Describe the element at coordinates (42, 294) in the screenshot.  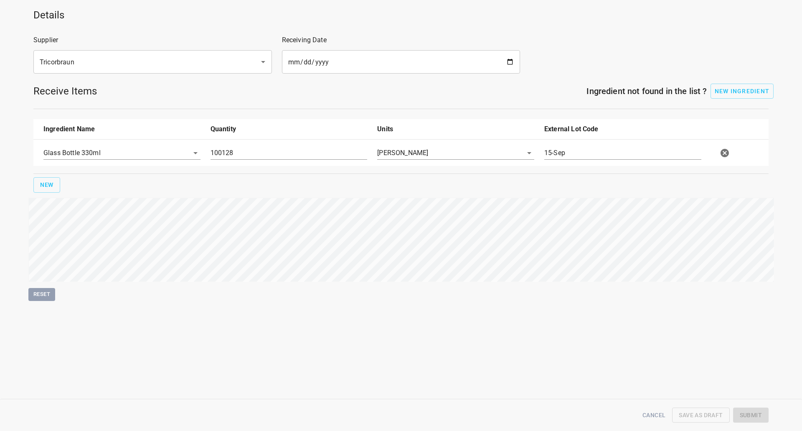
I see `button: Reset` at that location.